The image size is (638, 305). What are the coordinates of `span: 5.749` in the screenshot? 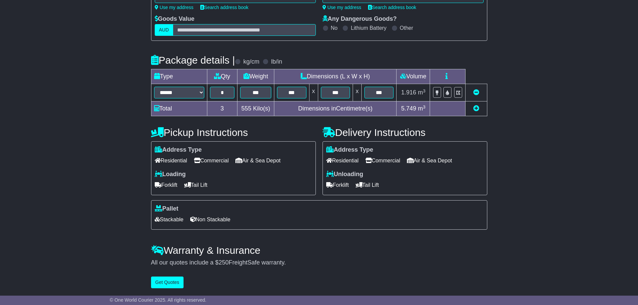 It's located at (409, 109).